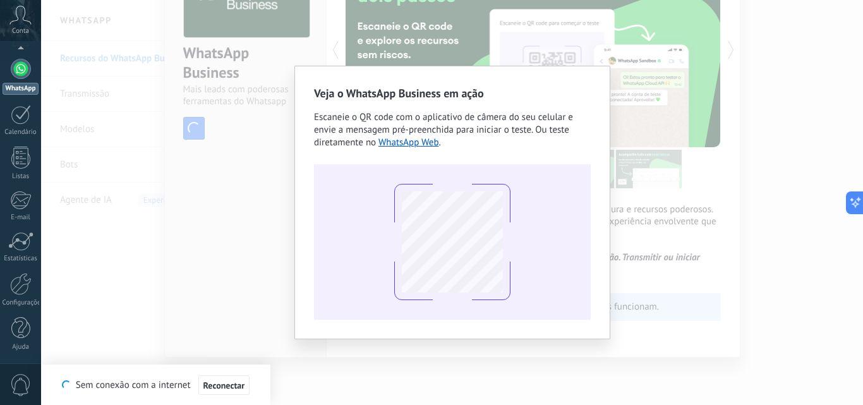  I want to click on h2: Veja o WhatsApp Business em ação, so click(453, 93).